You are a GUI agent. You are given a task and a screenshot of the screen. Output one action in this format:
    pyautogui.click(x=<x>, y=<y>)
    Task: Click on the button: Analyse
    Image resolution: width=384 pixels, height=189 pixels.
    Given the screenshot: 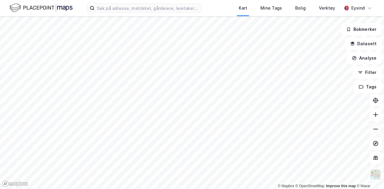 What is the action you would take?
    pyautogui.click(x=365, y=58)
    